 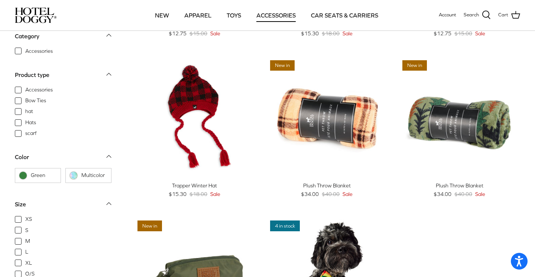 I want to click on div: Trapper Winter Hat, so click(x=194, y=185).